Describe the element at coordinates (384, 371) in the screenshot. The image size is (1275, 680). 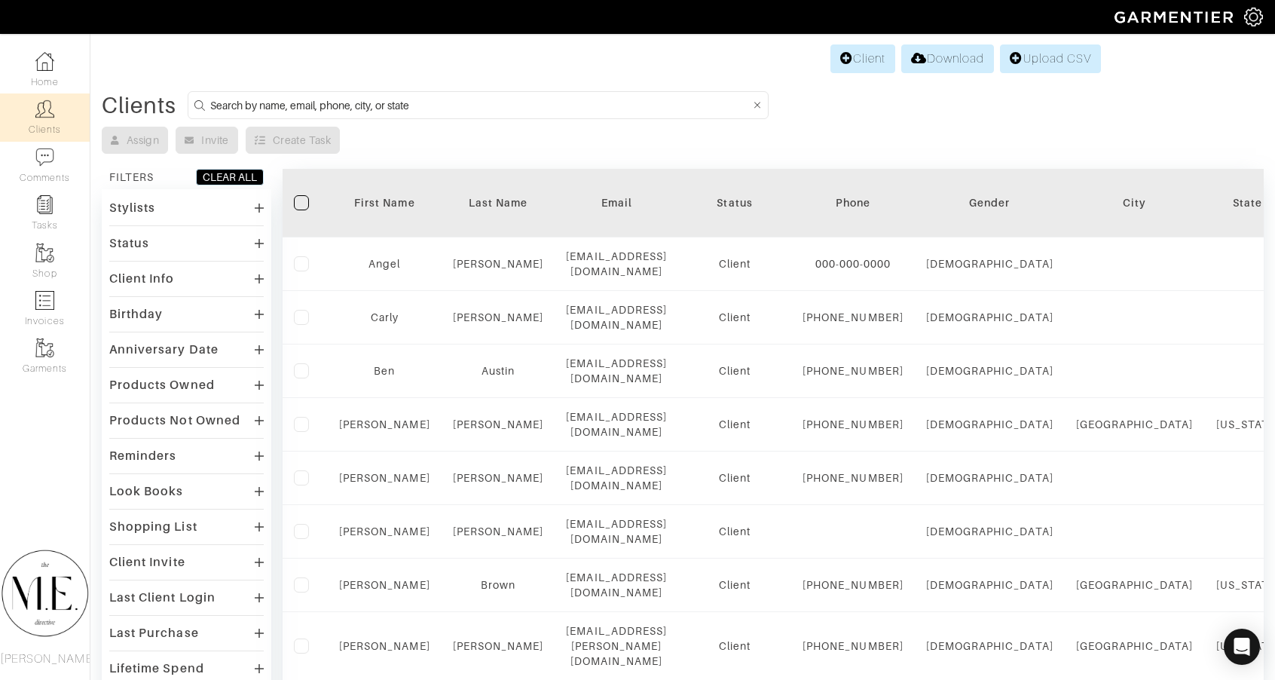
I see `a: Ben` at that location.